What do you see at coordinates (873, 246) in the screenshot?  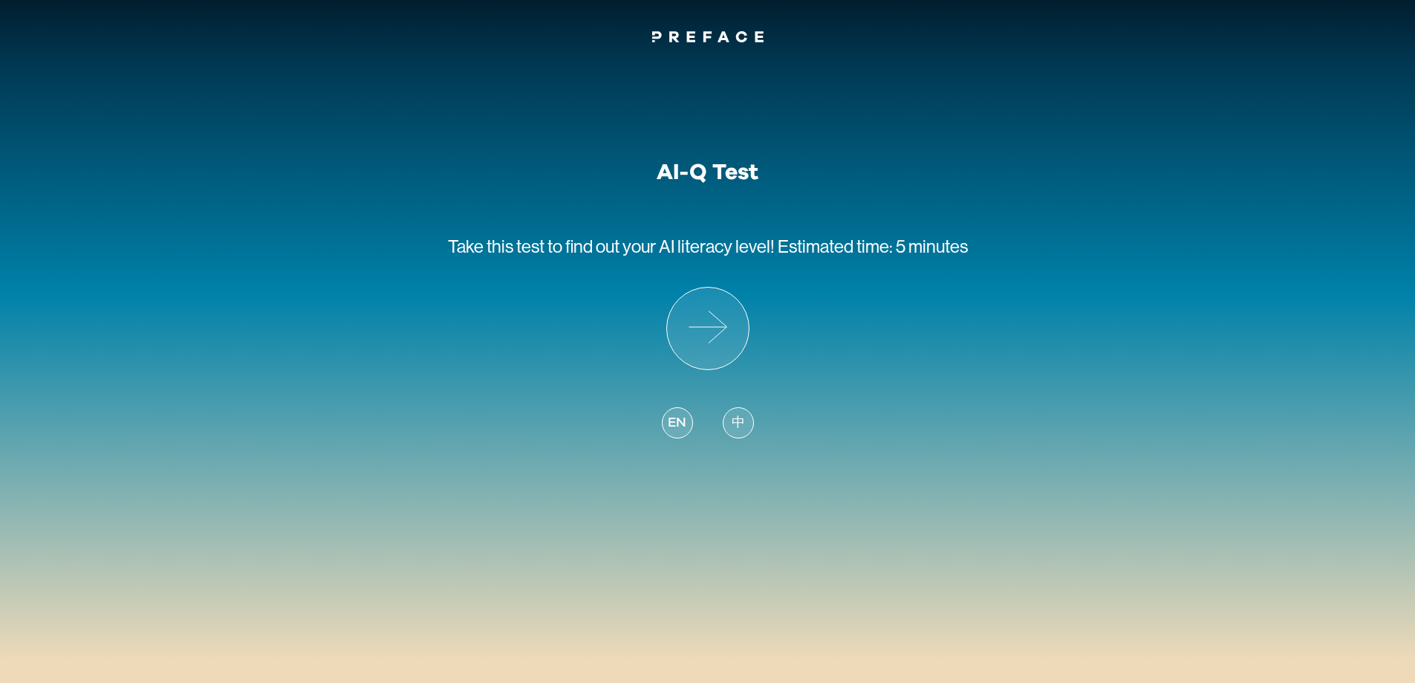 I see `span: Estimated time: 5 minutes` at bounding box center [873, 246].